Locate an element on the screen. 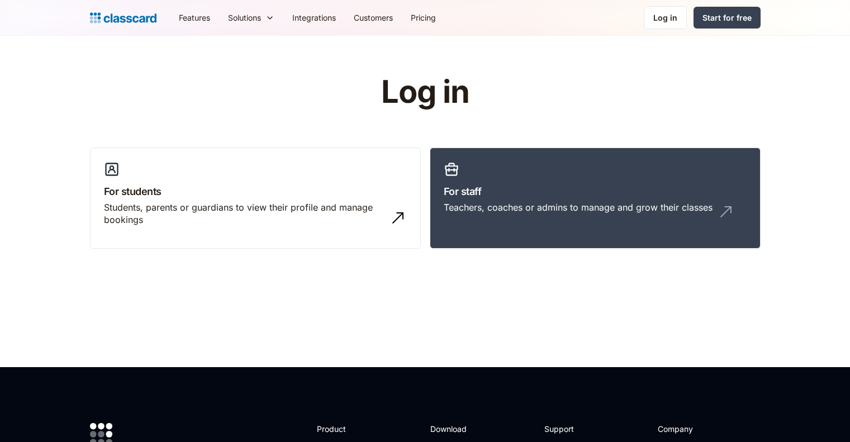 The width and height of the screenshot is (850, 442). h2: Download is located at coordinates (453, 429).